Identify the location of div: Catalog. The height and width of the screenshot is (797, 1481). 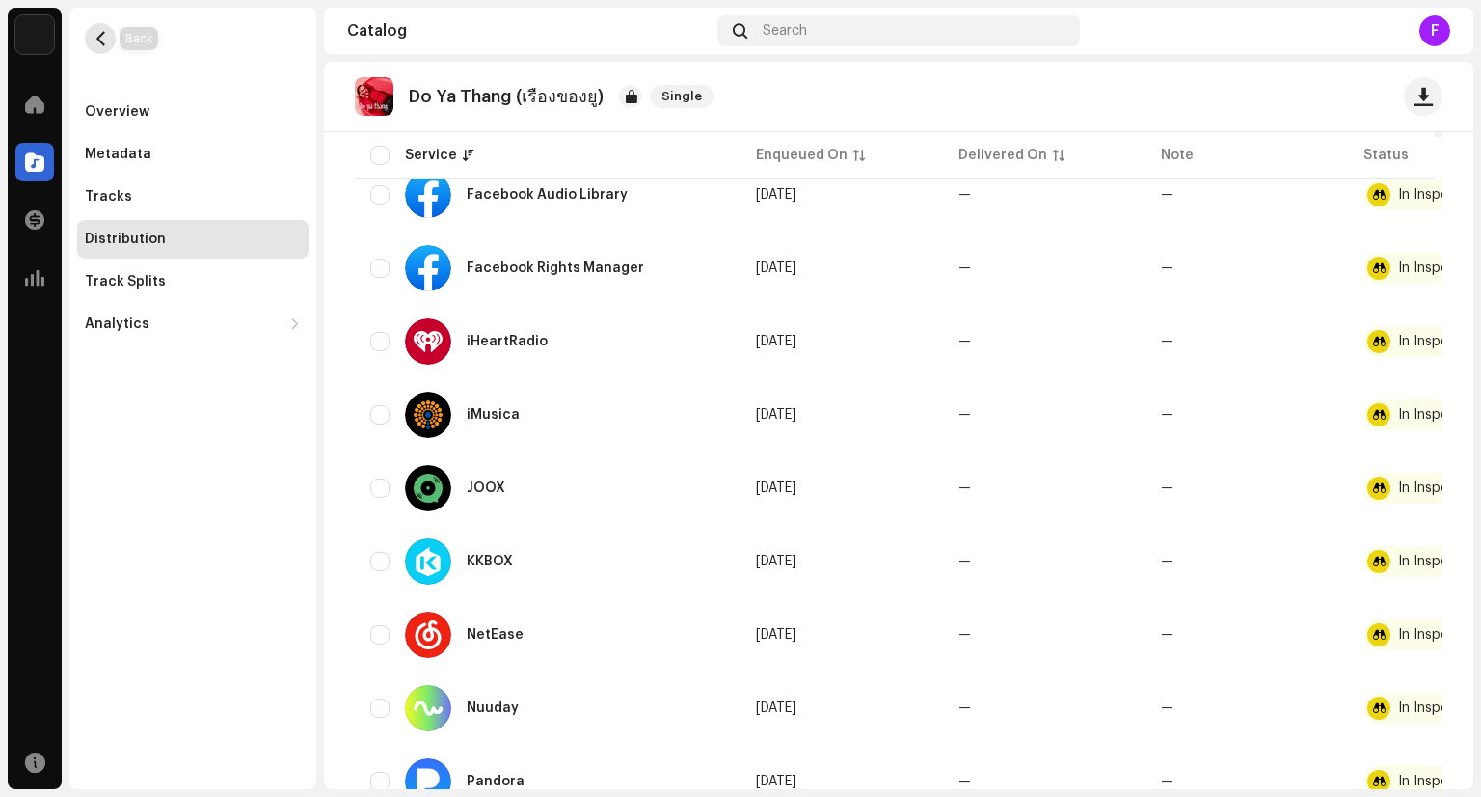
(528, 31).